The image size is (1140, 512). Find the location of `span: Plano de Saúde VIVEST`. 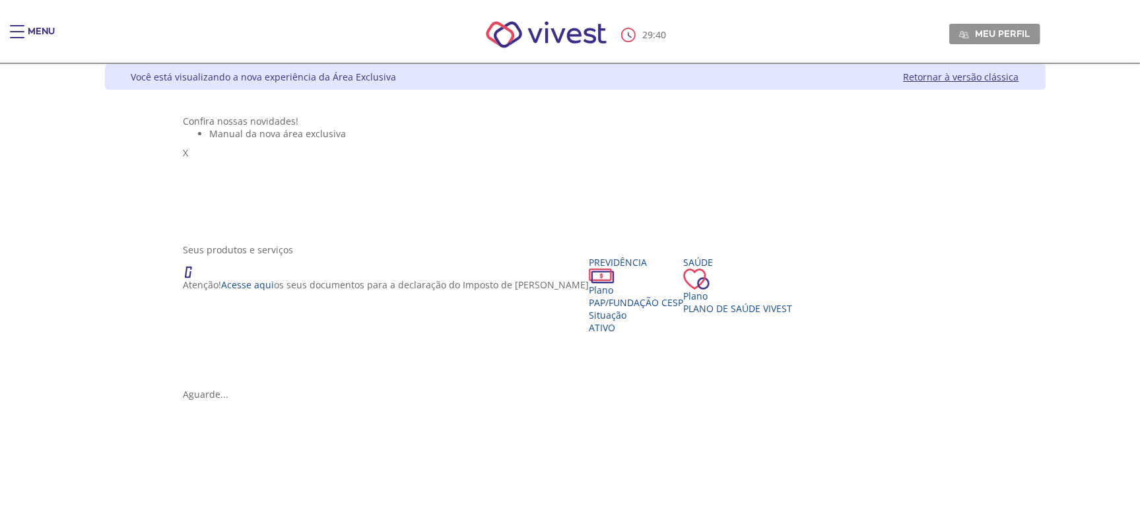

span: Plano de Saúde VIVEST is located at coordinates (737, 308).